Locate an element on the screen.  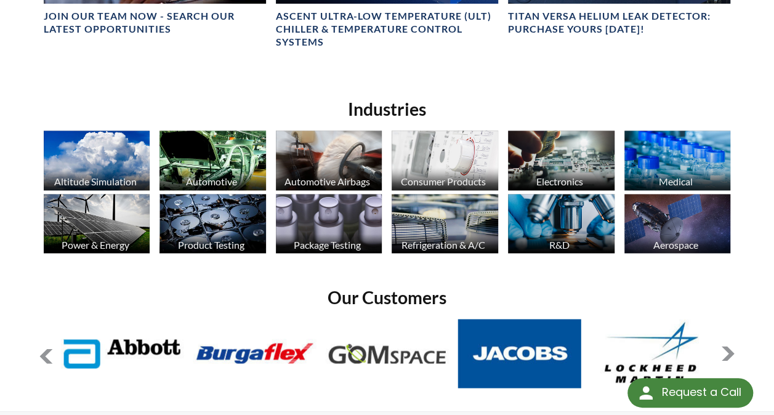
div: Consumer Products is located at coordinates (443, 181).